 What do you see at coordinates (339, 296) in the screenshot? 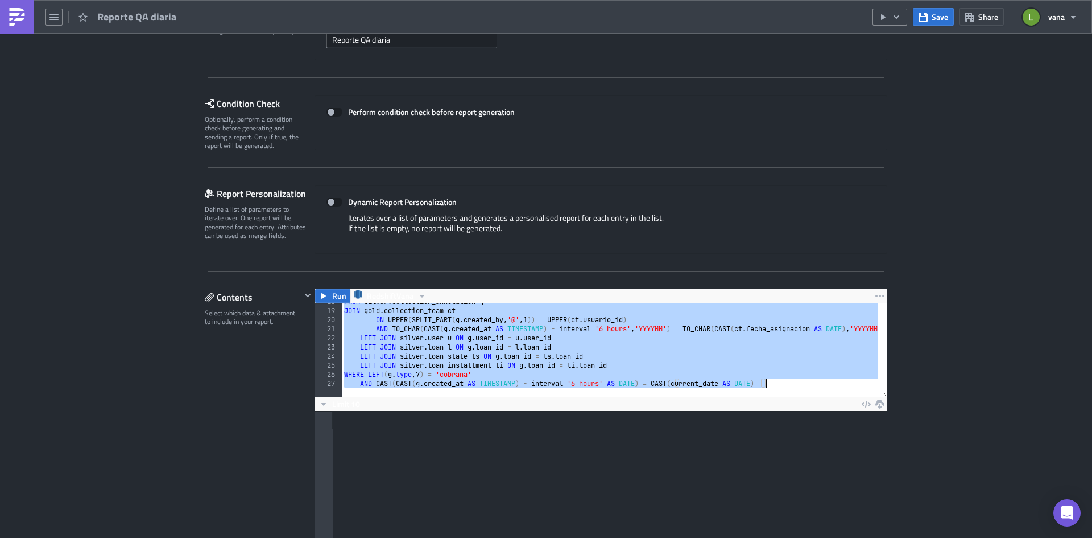
I see `span: Run` at bounding box center [339, 296].